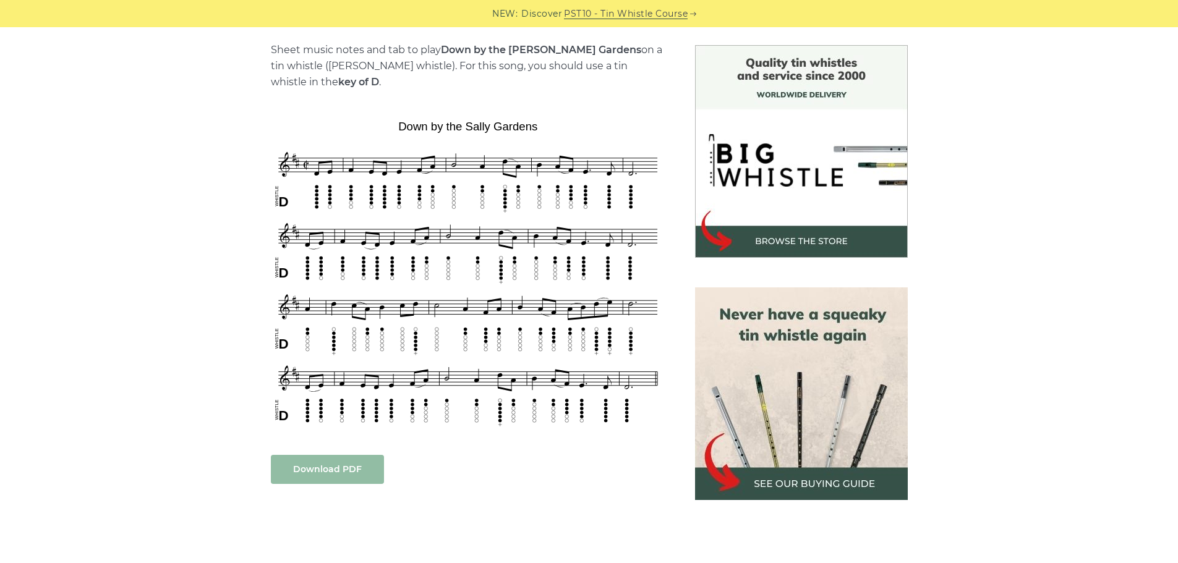  Describe the element at coordinates (801, 394) in the screenshot. I see `img: tin whistle buying guide` at that location.